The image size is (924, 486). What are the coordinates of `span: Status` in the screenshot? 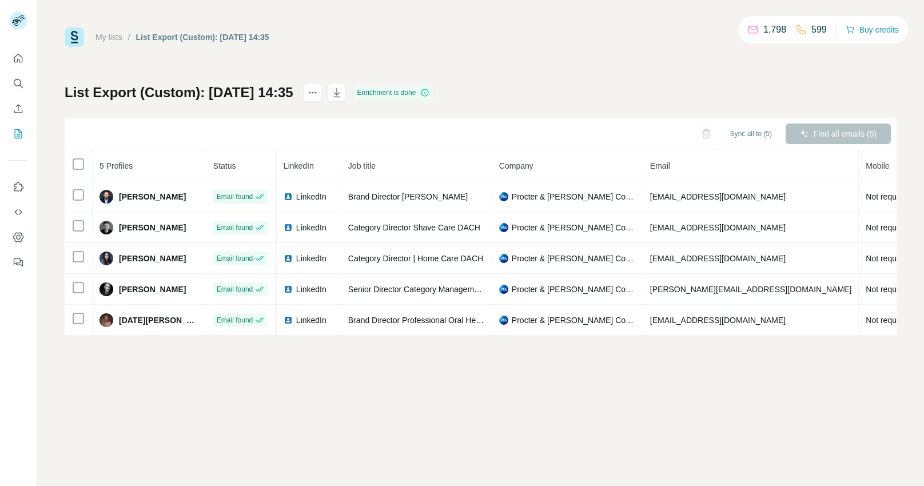 It's located at (225, 166).